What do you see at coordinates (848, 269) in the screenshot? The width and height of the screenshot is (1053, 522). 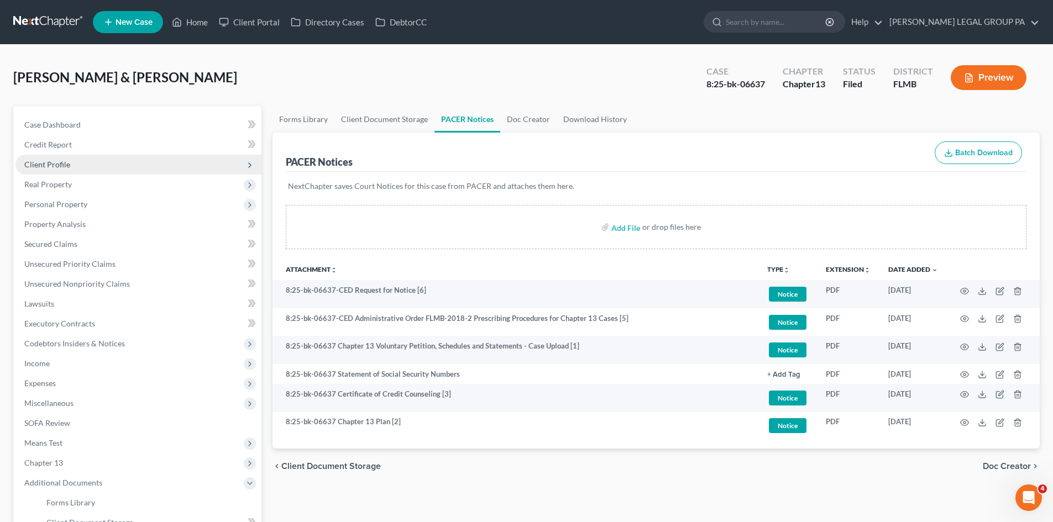 I see `a: Extensionunfold_more` at bounding box center [848, 269].